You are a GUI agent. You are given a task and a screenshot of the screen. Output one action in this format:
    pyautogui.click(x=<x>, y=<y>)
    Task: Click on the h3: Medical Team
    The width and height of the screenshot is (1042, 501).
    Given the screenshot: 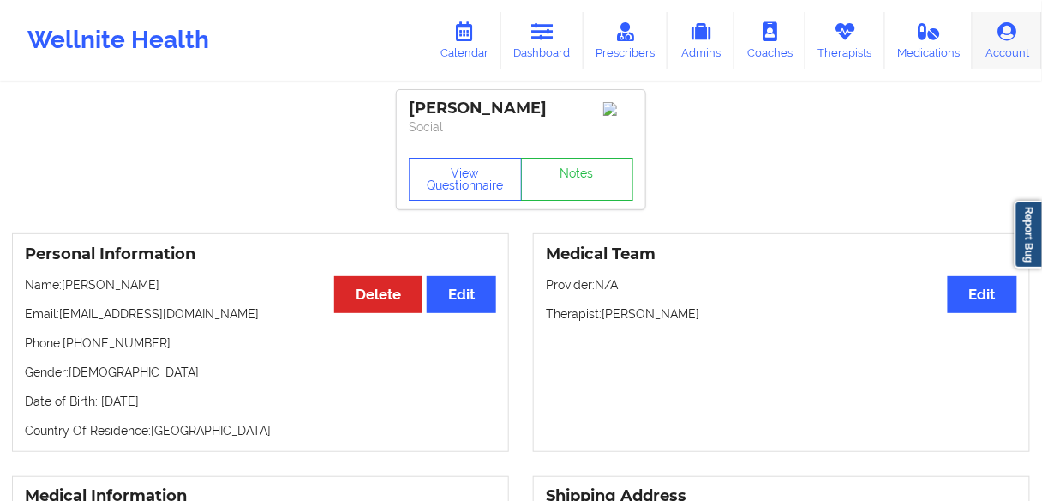 What is the action you would take?
    pyautogui.click(x=782, y=254)
    